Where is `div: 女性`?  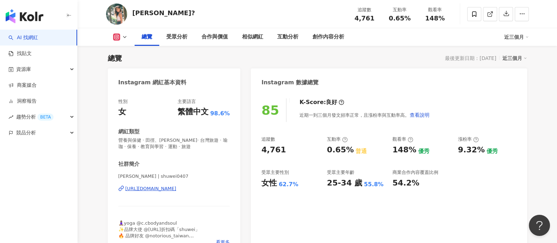 div: 女性 is located at coordinates (269, 183).